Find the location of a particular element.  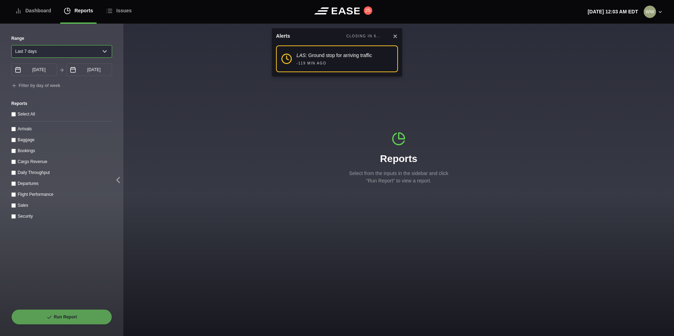

h1: Reports is located at coordinates (398, 159).